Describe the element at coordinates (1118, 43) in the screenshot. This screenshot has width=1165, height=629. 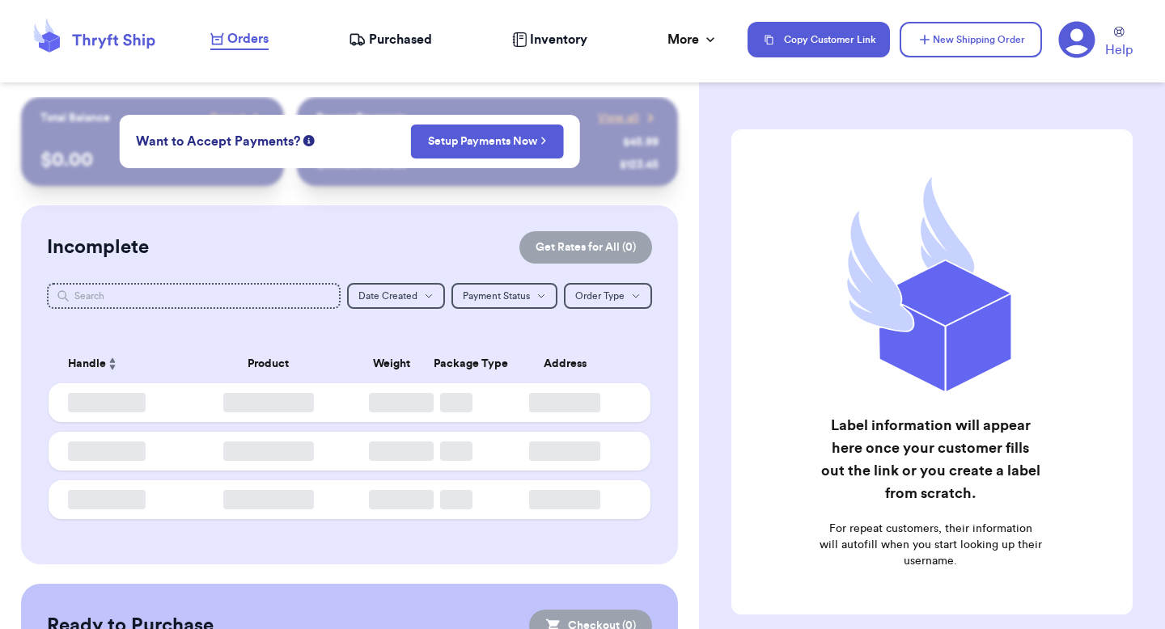
I see `a: Help` at that location.